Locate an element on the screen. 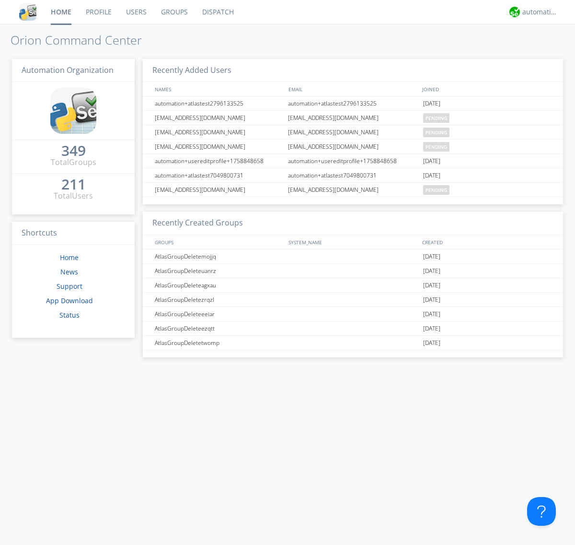 This screenshot has width=575, height=545. div: AtlasGroupDeleteeeiar is located at coordinates (219, 314).